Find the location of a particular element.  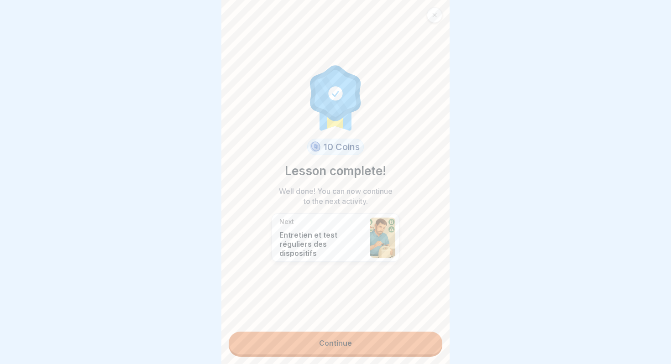

p: Entretien et test réguliers des dispositifs is located at coordinates (322, 244).